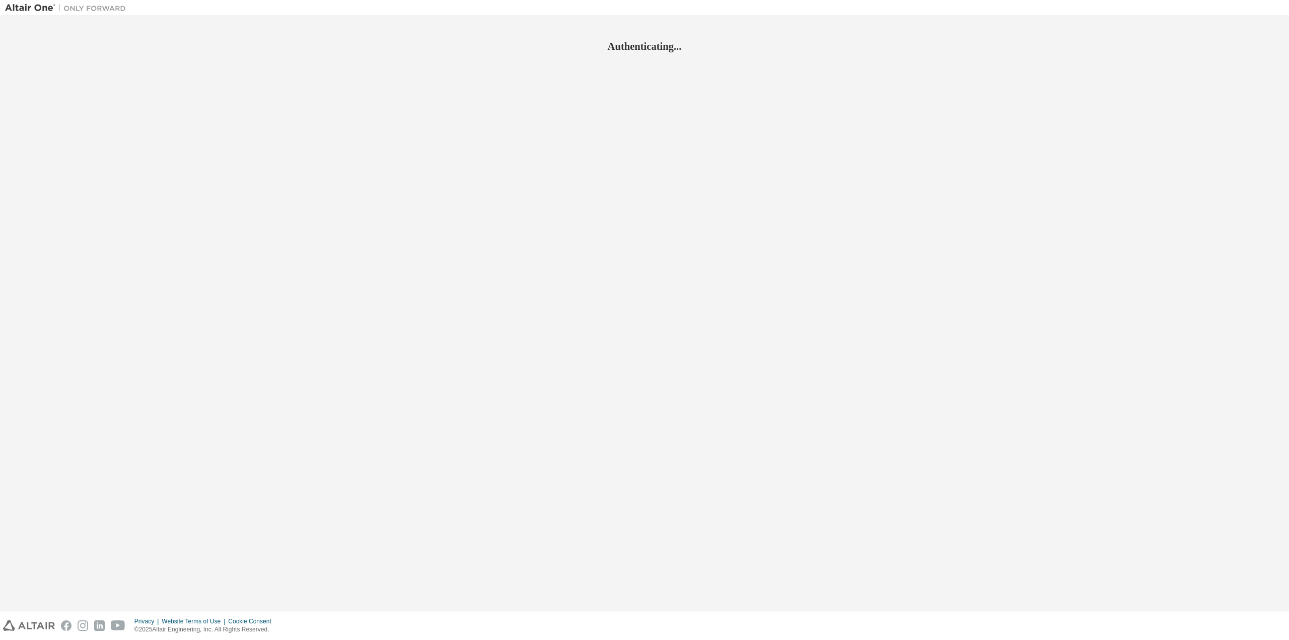  Describe the element at coordinates (29, 625) in the screenshot. I see `img: altair_logo.svg` at that location.